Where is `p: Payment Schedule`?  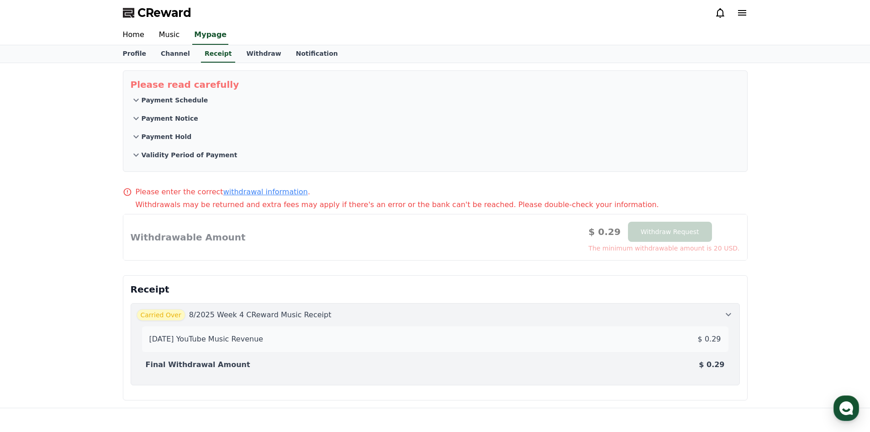
p: Payment Schedule is located at coordinates (175, 100).